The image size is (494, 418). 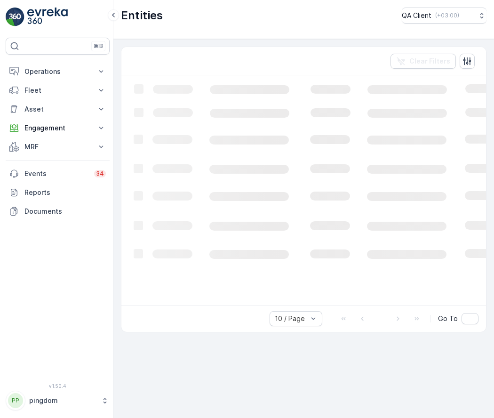 I want to click on button: Engagement, so click(x=57, y=128).